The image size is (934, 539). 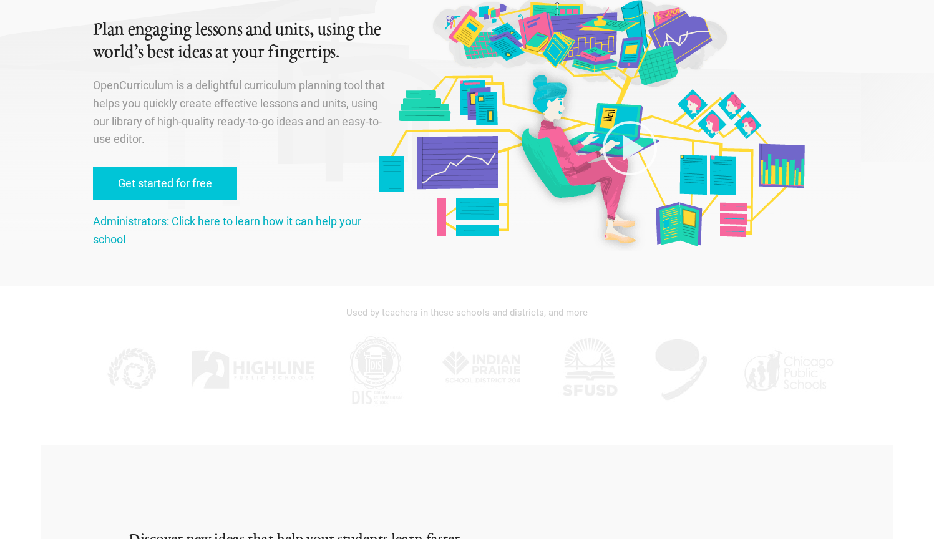 I want to click on p: OpenCurriculum is a delightful curriculum planning tool that helps you quickly create effective l..., so click(x=240, y=112).